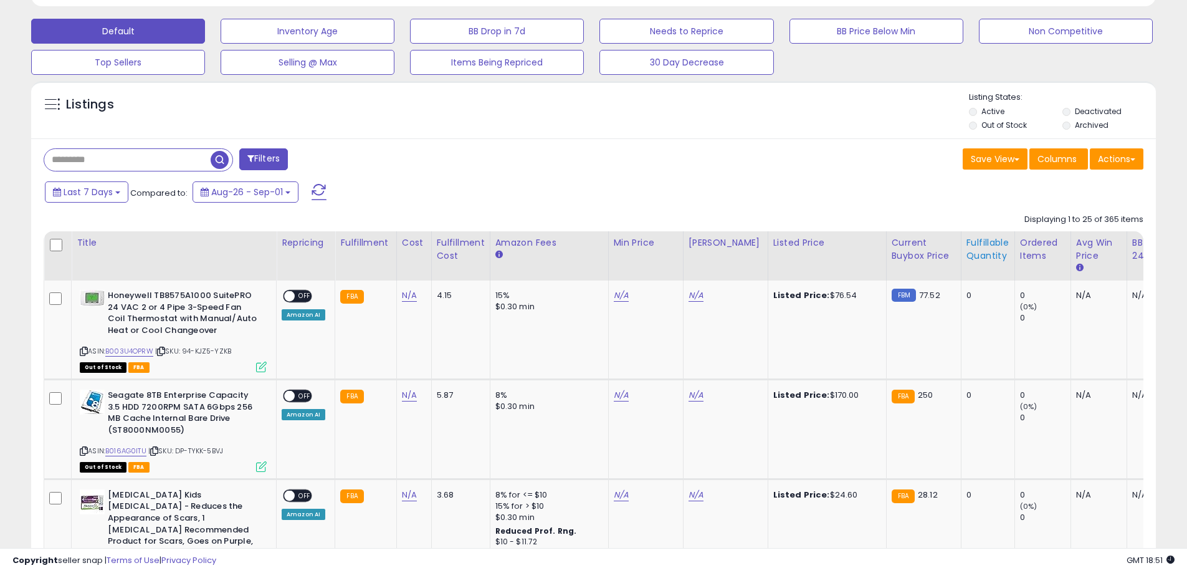 Image resolution: width=1187 pixels, height=573 pixels. I want to click on a: Terms of Use, so click(133, 560).